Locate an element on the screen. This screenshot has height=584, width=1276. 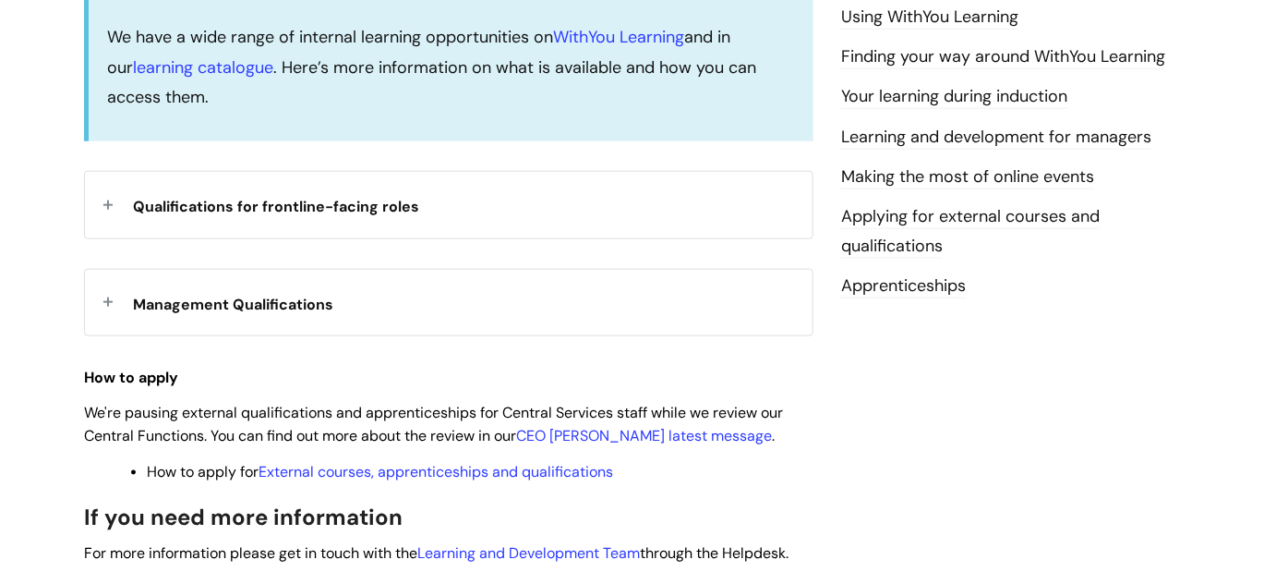
a: Learning and Development Team is located at coordinates (528, 552).